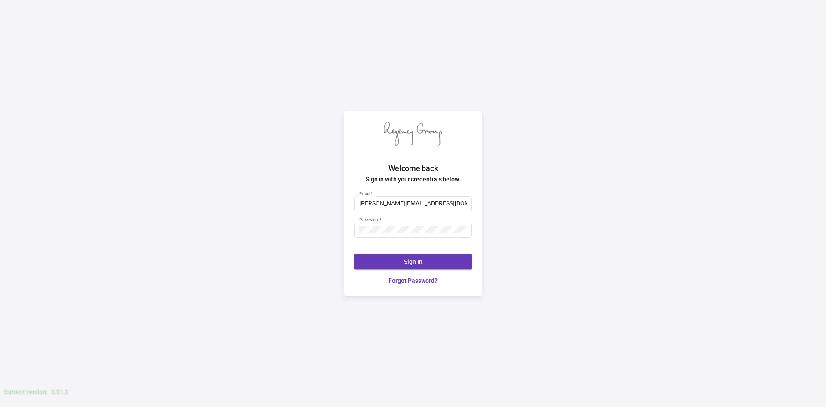 This screenshot has width=826, height=407. What do you see at coordinates (413, 262) in the screenshot?
I see `button: Sign In` at bounding box center [413, 262].